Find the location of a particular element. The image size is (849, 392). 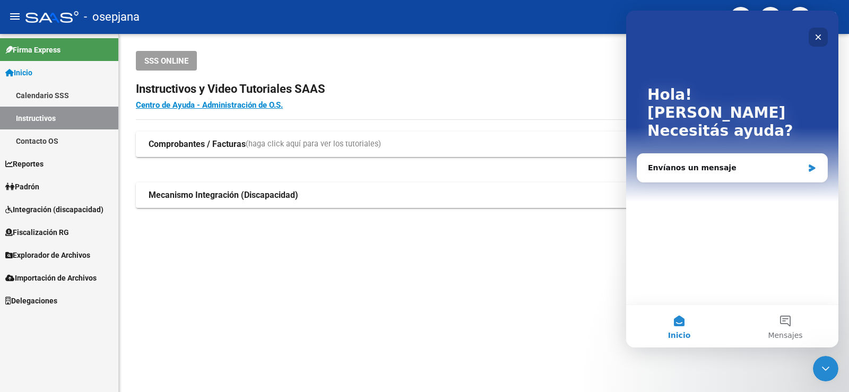

h2: Instructivos y Video Tutoriales SAAS is located at coordinates (484, 89).